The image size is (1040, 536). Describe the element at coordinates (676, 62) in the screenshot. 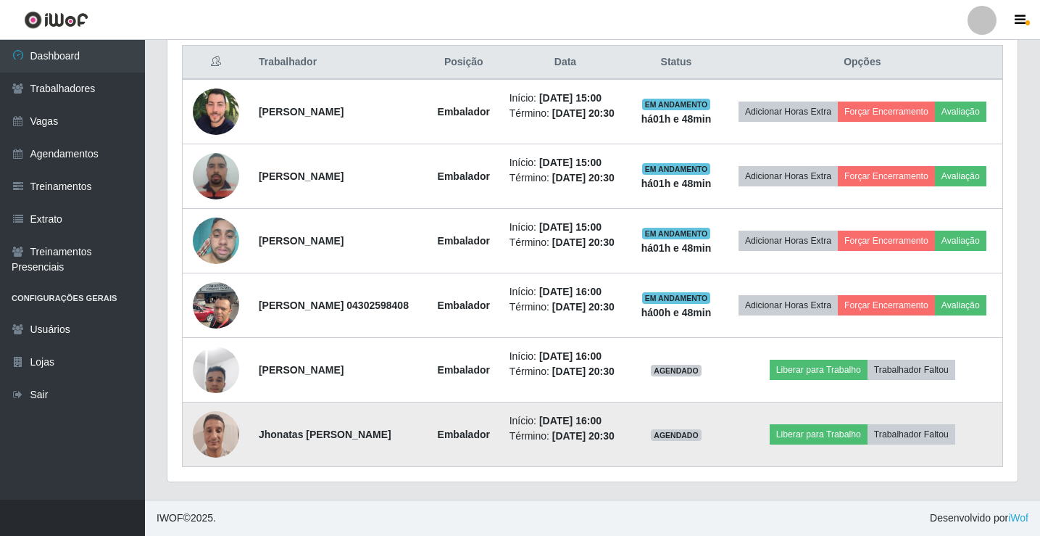

I see `th: Status` at that location.